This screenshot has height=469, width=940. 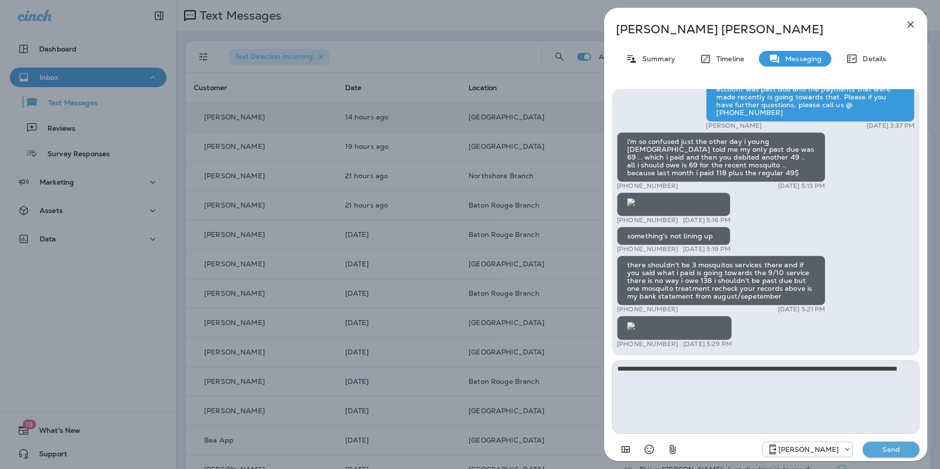 What do you see at coordinates (810, 93) in the screenshot?
I see `div: There is a balance from August for $69 for the mosq. spray and a bill from 9/10 for Mosq. spray a...` at bounding box center [810, 93].